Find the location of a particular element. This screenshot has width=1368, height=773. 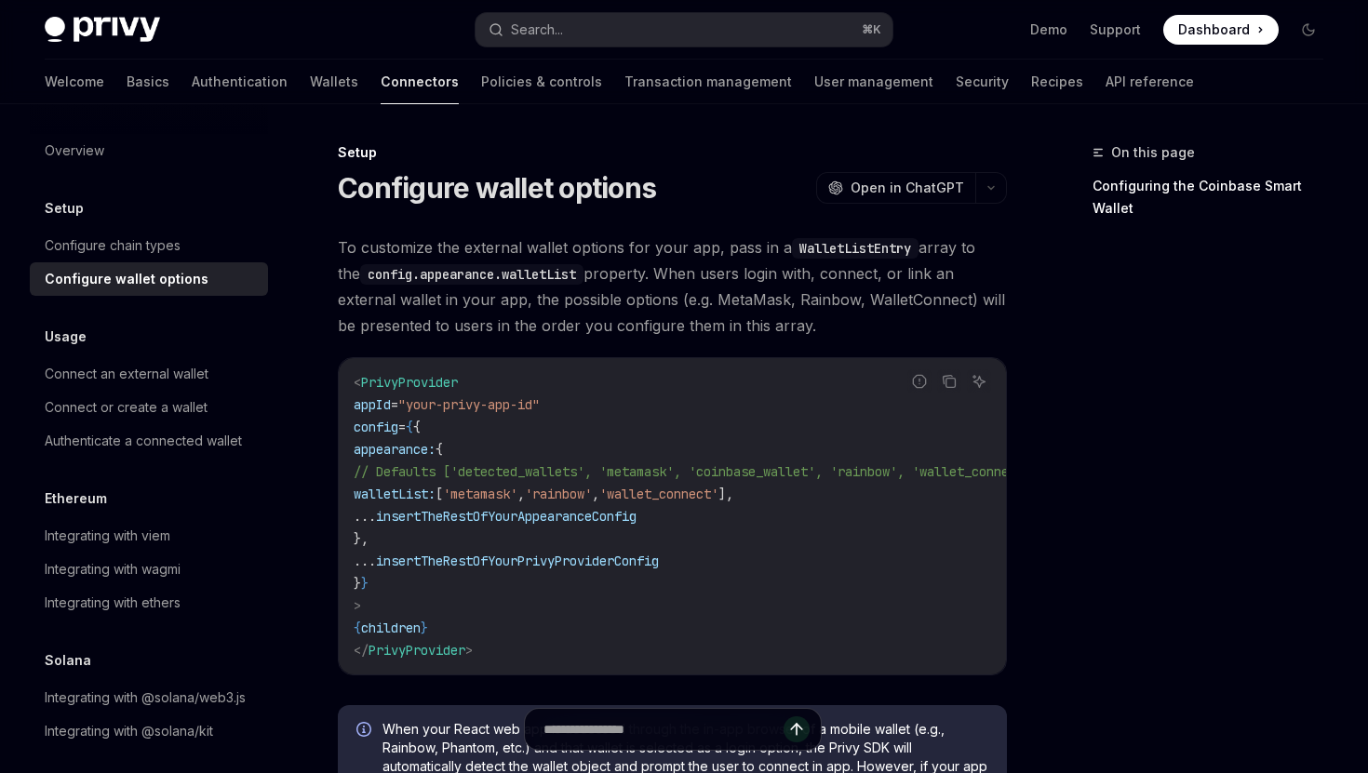

span: On this page is located at coordinates (1153, 153).